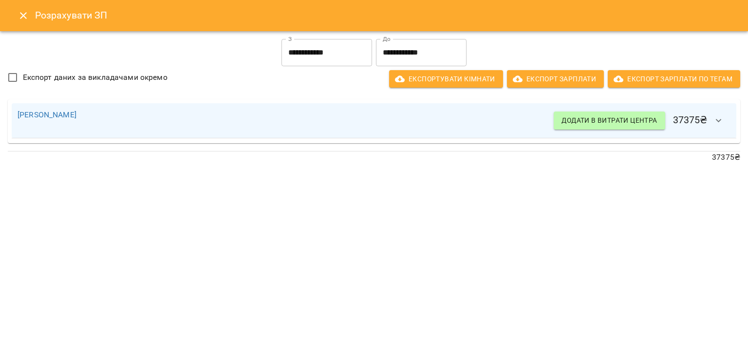  I want to click on span: Експортувати кімнати, so click(446, 79).